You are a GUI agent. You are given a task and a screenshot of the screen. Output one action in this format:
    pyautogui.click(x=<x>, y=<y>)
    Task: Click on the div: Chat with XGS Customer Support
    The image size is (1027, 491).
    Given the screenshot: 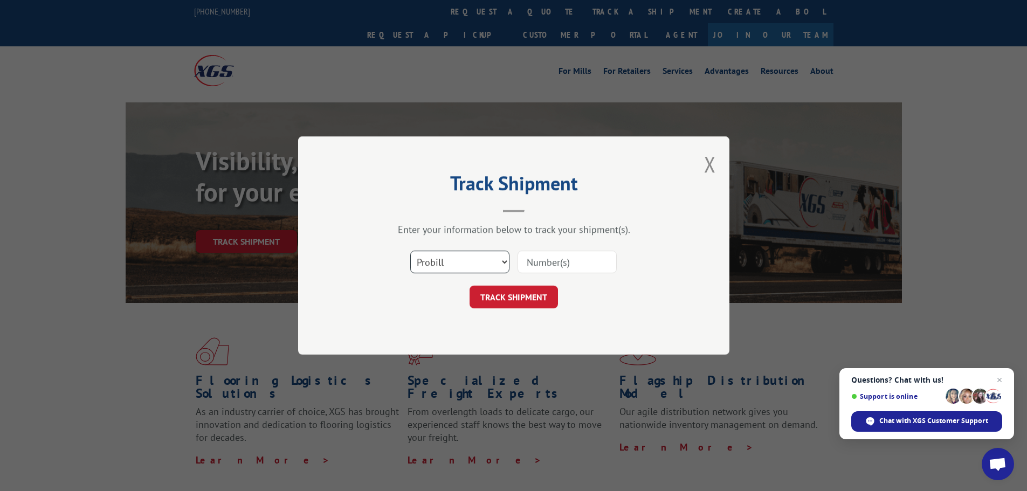 What is the action you would take?
    pyautogui.click(x=926, y=421)
    